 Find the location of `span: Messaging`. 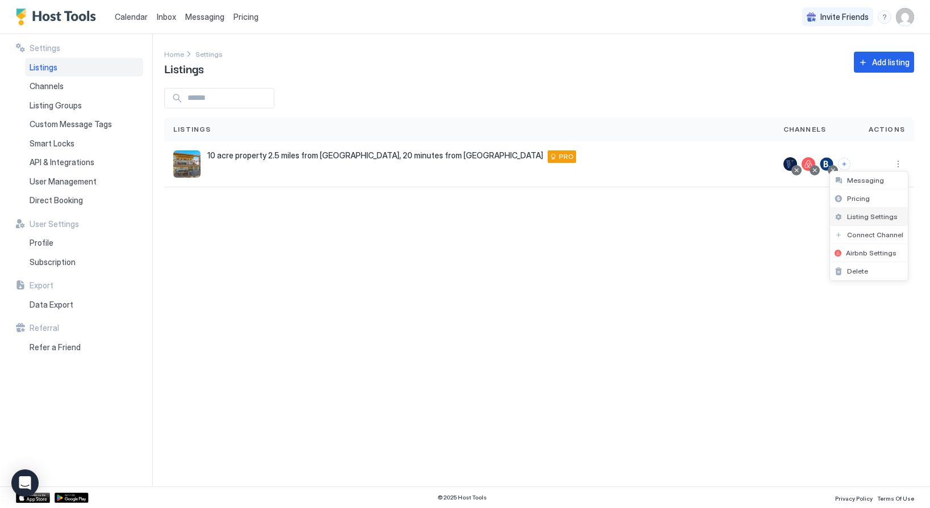

span: Messaging is located at coordinates (865, 180).